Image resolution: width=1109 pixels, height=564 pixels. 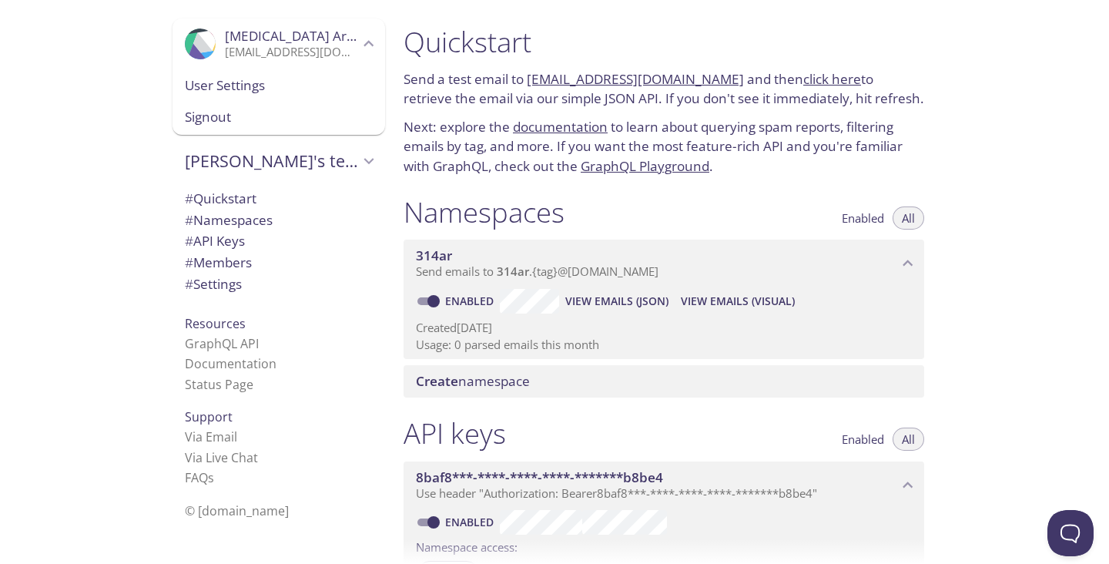 What do you see at coordinates (645, 166) in the screenshot?
I see `a: GraphQL Playground` at bounding box center [645, 166].